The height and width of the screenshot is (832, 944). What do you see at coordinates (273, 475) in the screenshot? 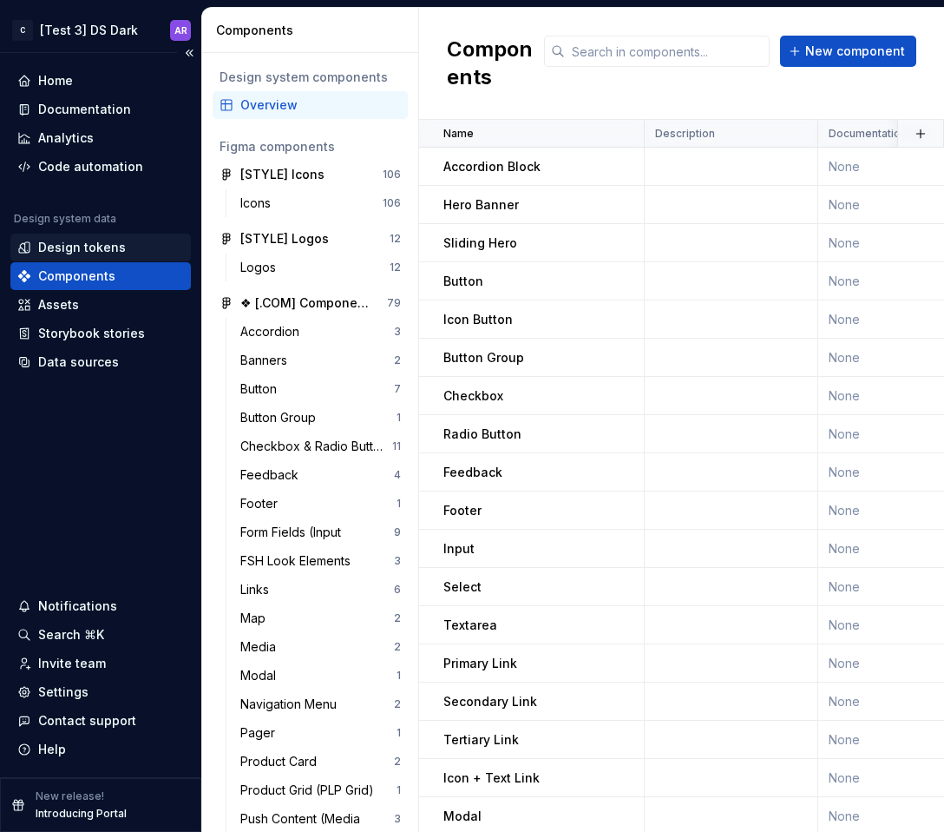
I see `div: Feedback` at bounding box center [273, 475].